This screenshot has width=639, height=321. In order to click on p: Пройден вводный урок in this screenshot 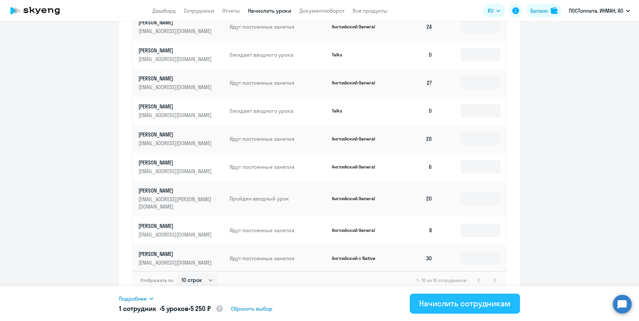, I will do `click(278, 199)`.